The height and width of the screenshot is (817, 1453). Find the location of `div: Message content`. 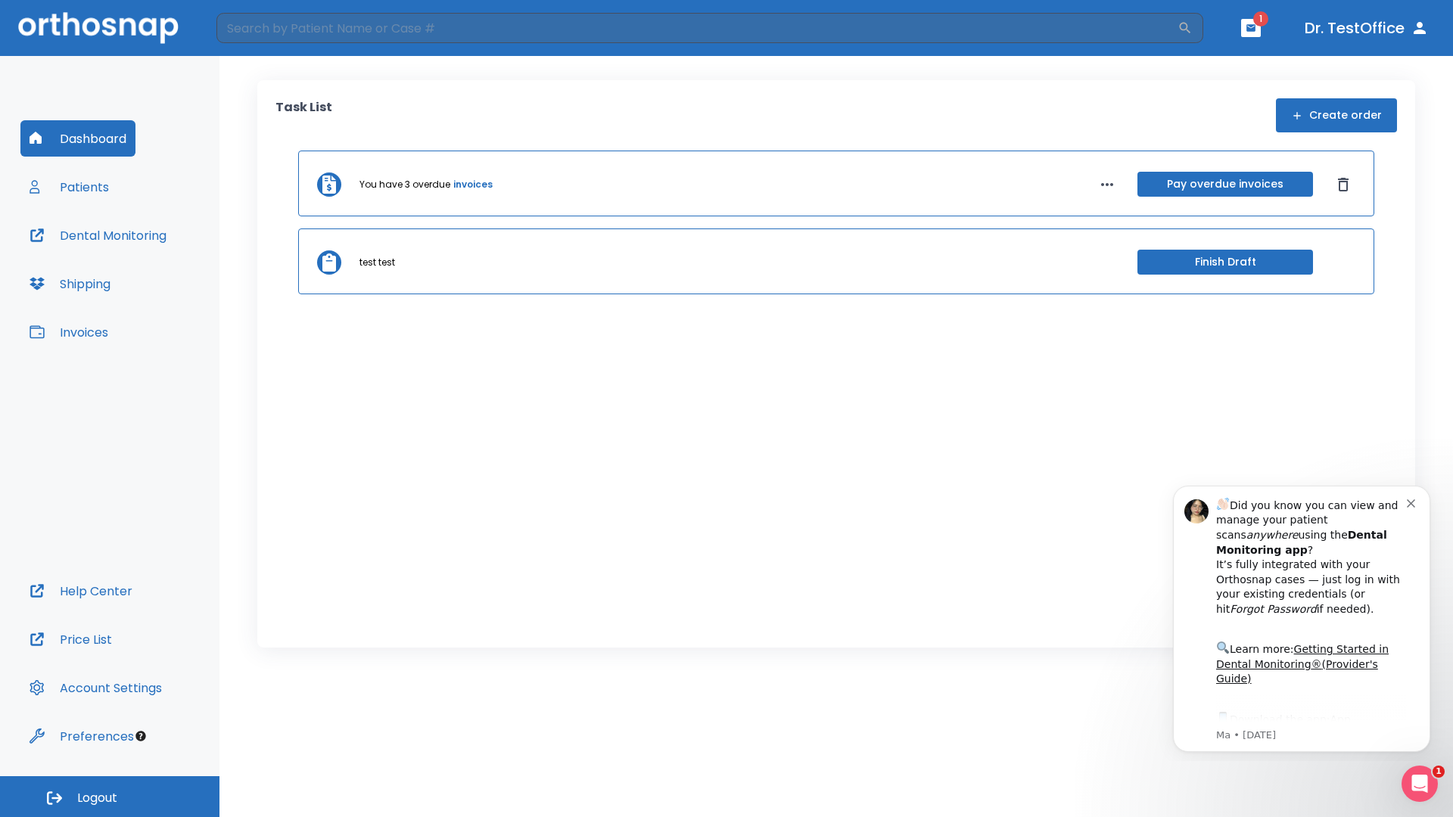

div: Message content is located at coordinates (161, 137).